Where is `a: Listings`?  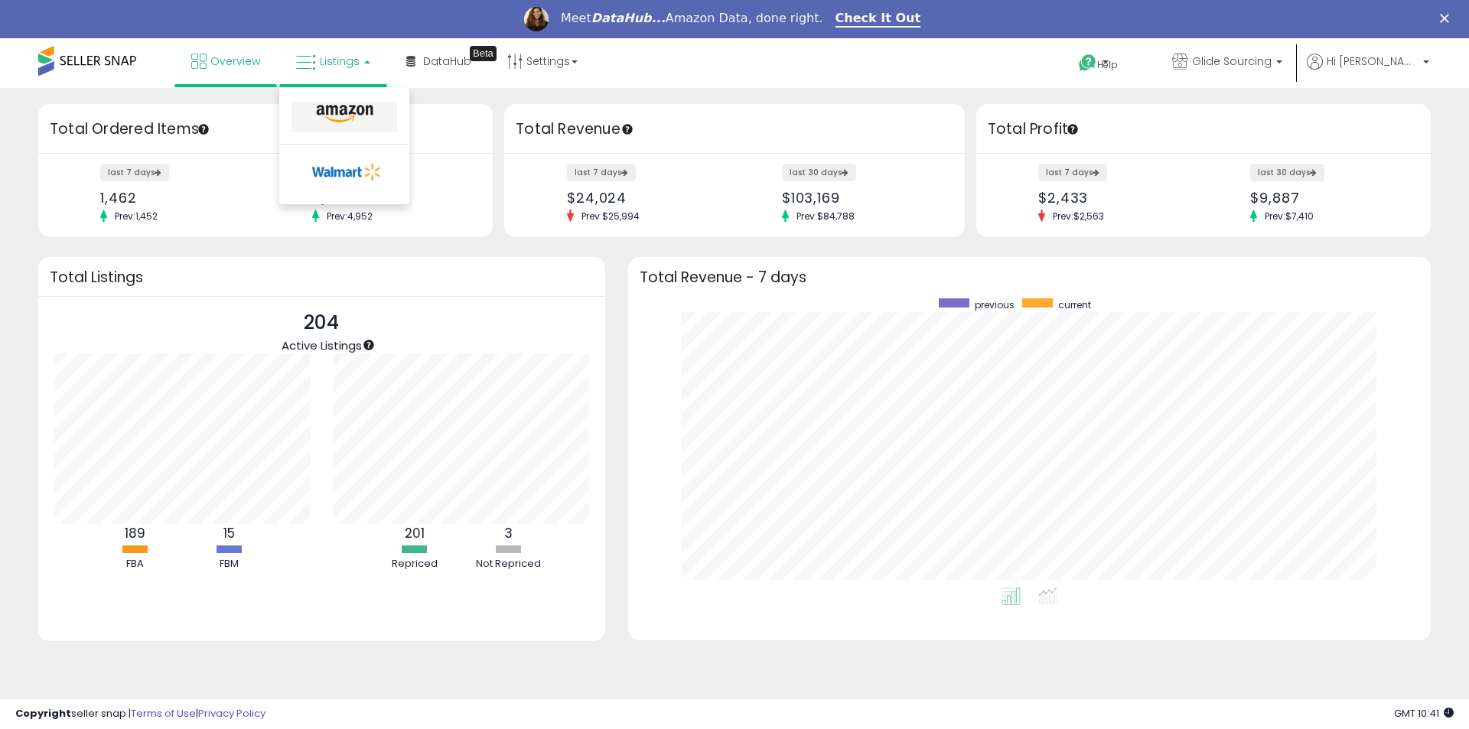 a: Listings is located at coordinates (333, 61).